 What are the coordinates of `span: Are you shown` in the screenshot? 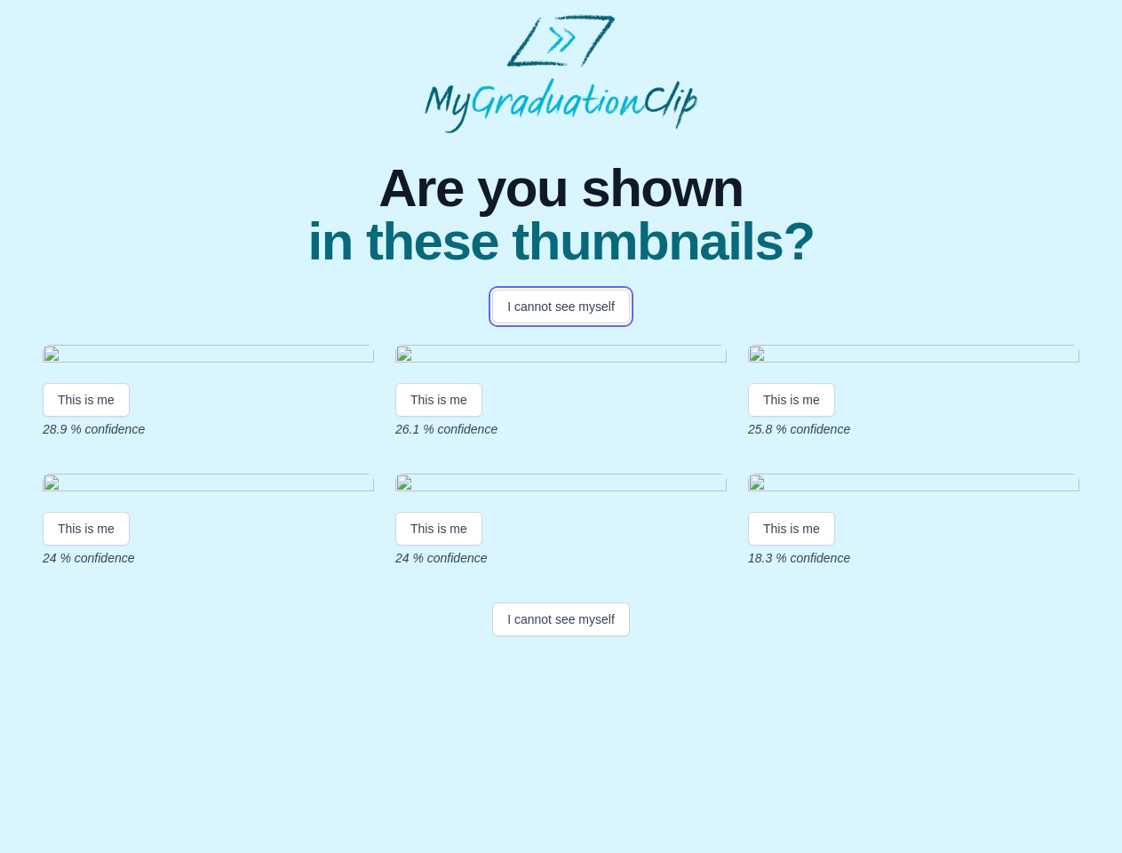 It's located at (560, 188).